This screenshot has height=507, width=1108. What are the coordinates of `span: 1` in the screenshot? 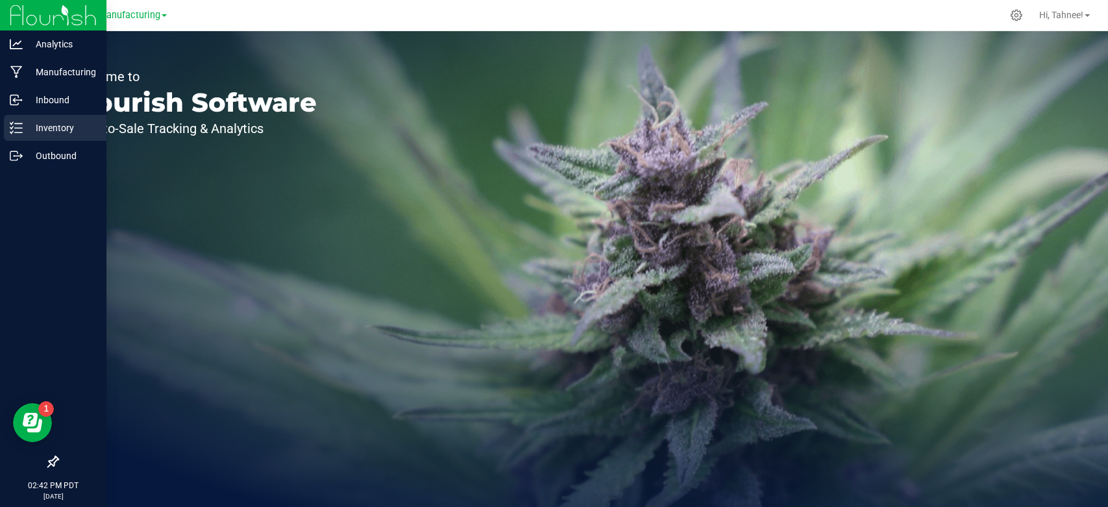 It's located at (8, 7).